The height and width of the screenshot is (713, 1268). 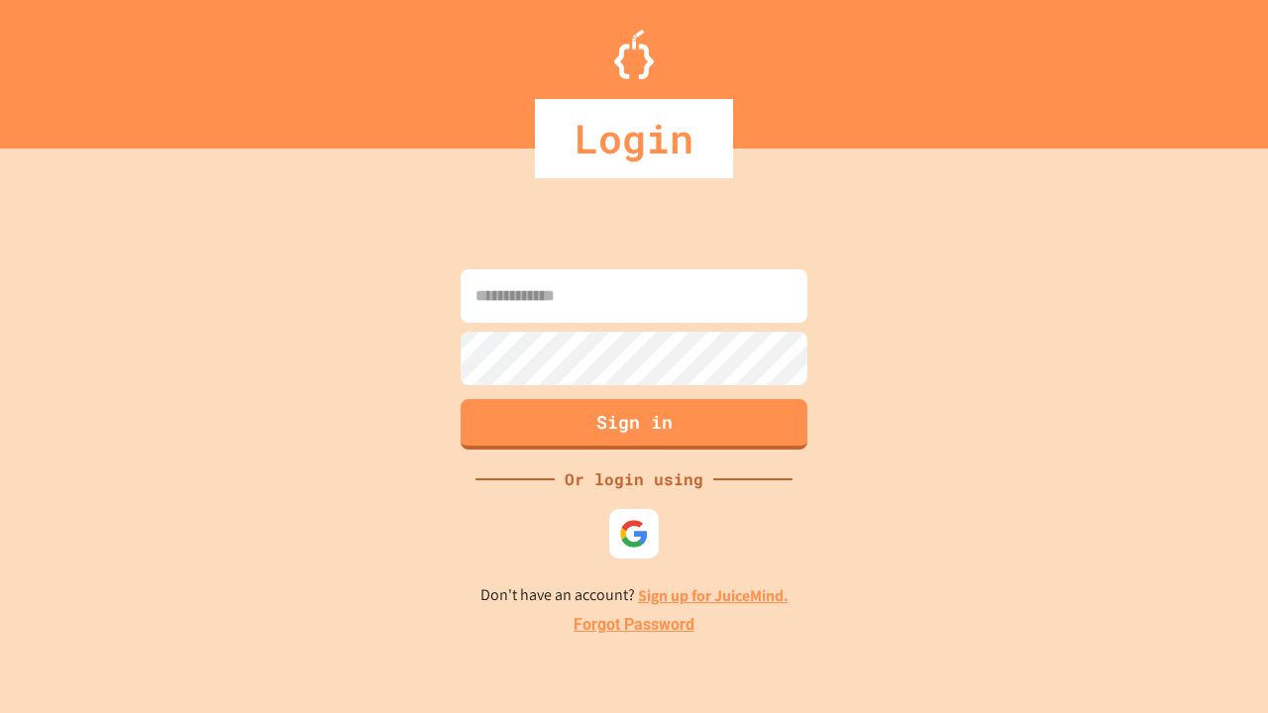 I want to click on div: Login, so click(x=634, y=139).